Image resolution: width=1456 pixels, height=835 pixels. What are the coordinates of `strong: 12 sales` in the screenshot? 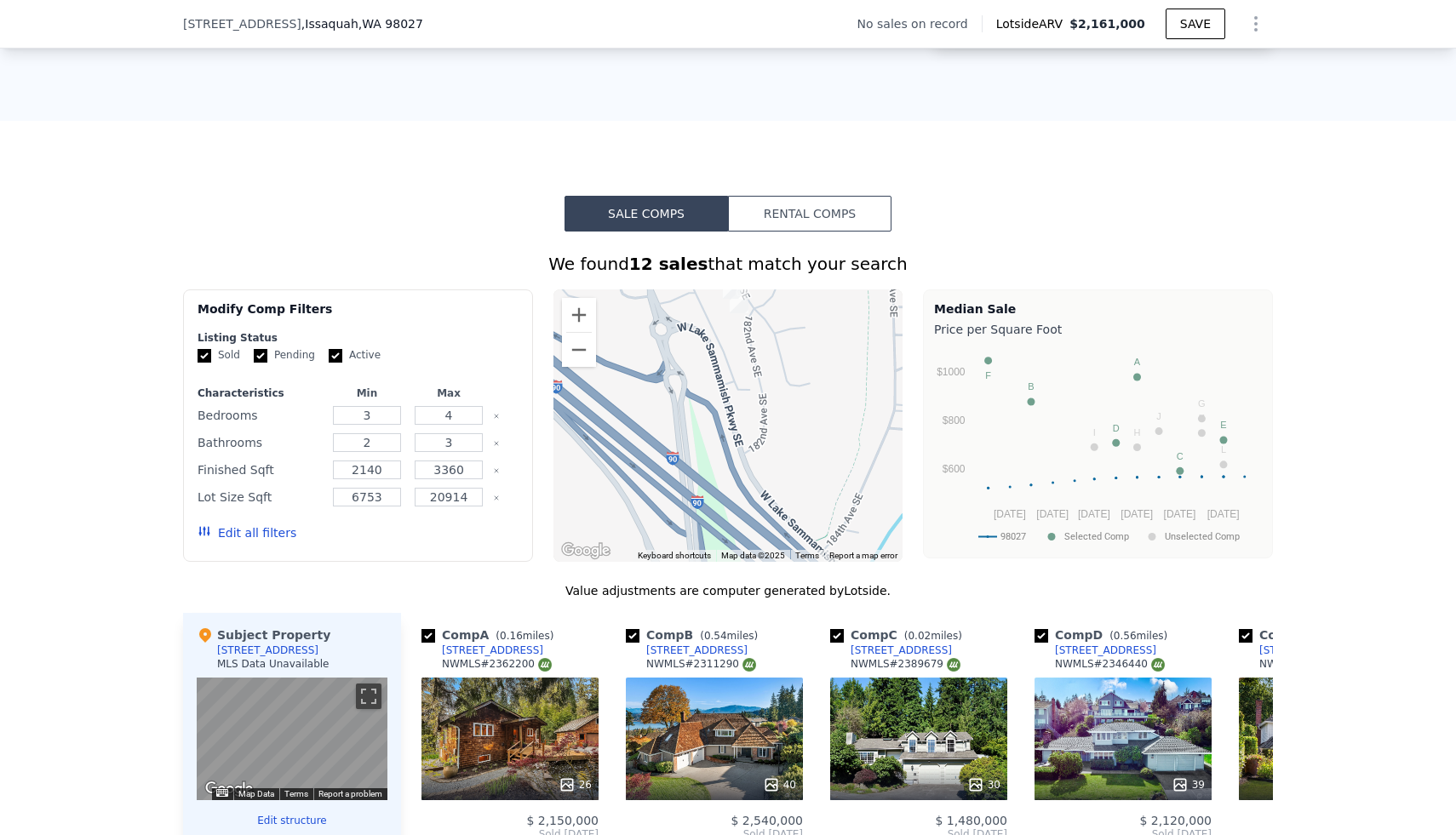 It's located at (668, 264).